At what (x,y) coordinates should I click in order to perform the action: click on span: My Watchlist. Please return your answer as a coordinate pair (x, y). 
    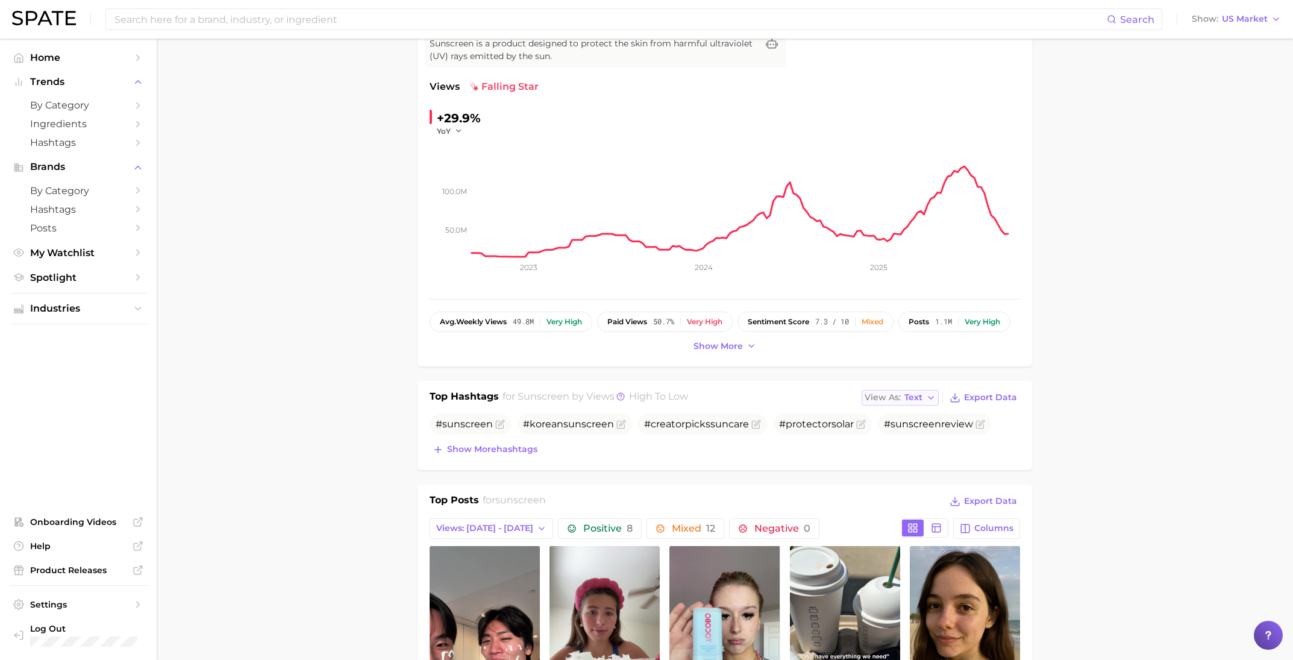
    Looking at the image, I should click on (78, 252).